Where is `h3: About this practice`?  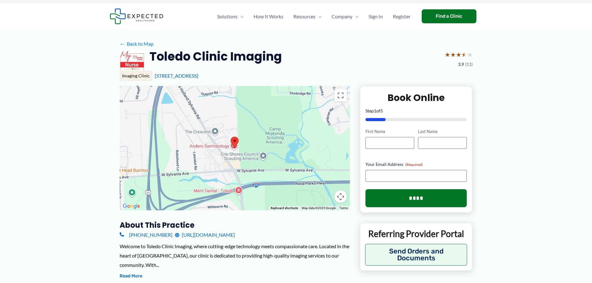 h3: About this practice is located at coordinates (235, 225).